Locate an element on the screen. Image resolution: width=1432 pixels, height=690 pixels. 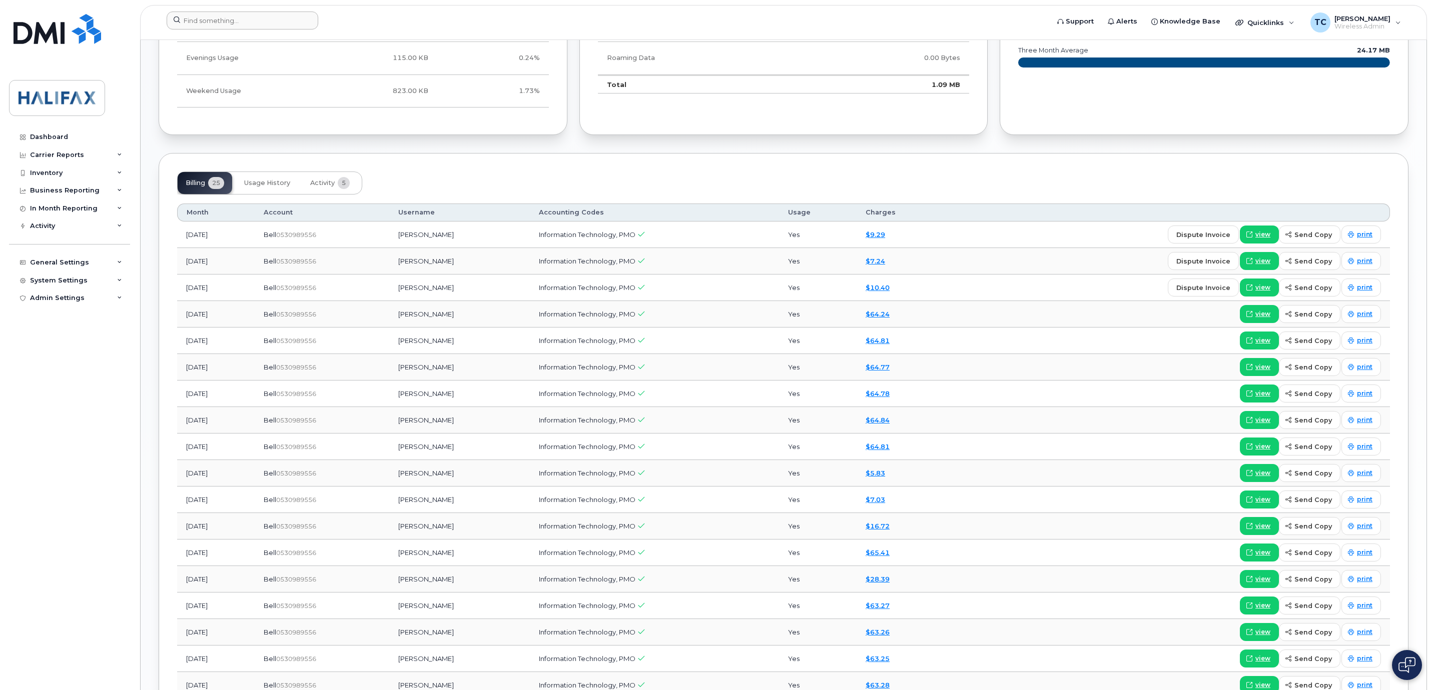
span: Quicklinks is located at coordinates (1265, 23).